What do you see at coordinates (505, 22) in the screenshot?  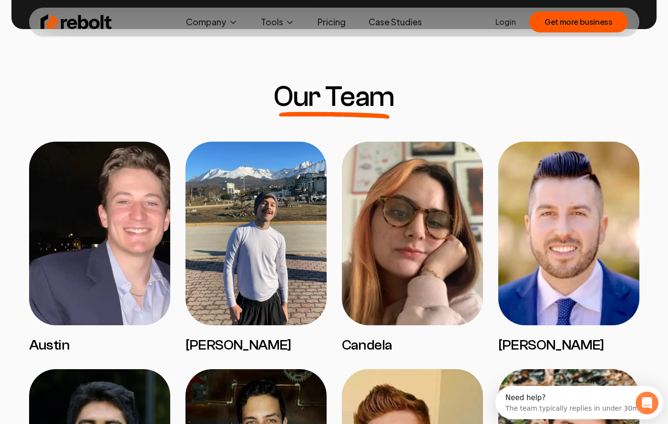 I see `a: Login` at bounding box center [505, 22].